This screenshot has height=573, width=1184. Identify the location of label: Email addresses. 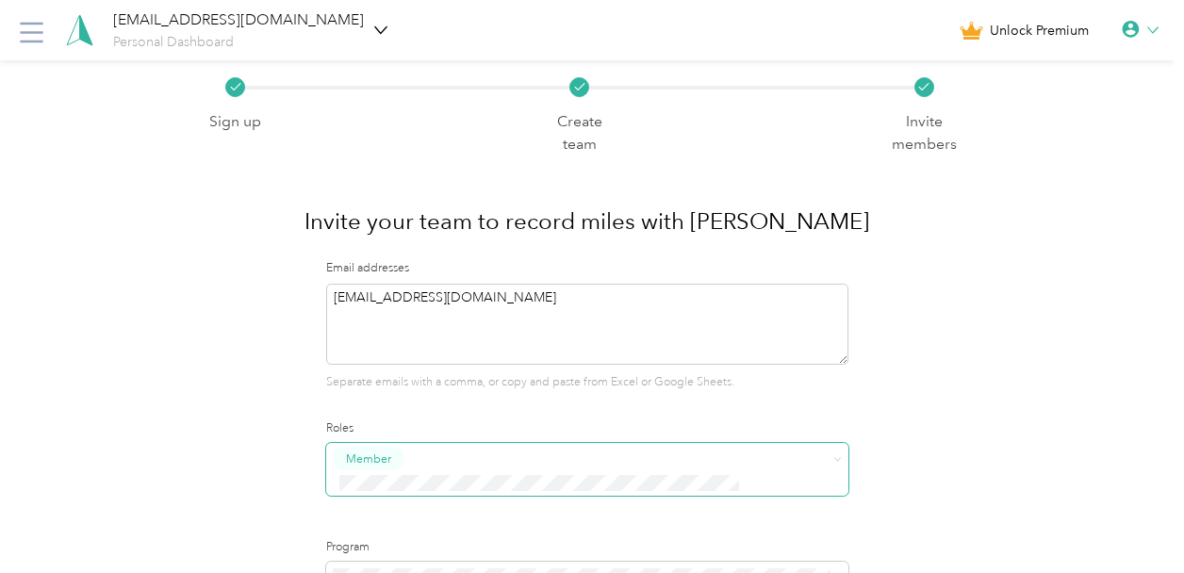
(587, 269).